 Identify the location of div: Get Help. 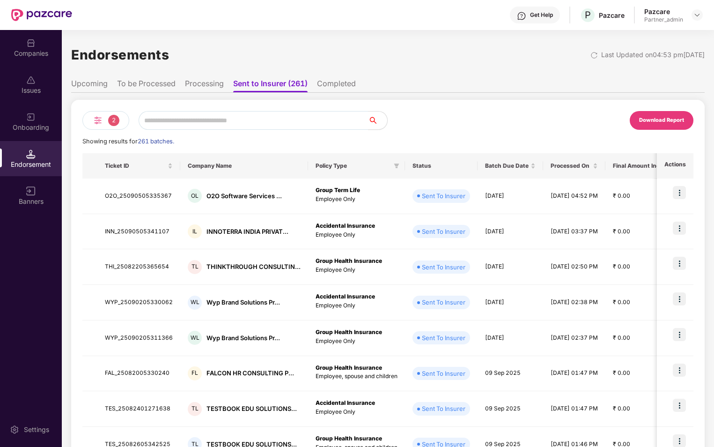
(541, 15).